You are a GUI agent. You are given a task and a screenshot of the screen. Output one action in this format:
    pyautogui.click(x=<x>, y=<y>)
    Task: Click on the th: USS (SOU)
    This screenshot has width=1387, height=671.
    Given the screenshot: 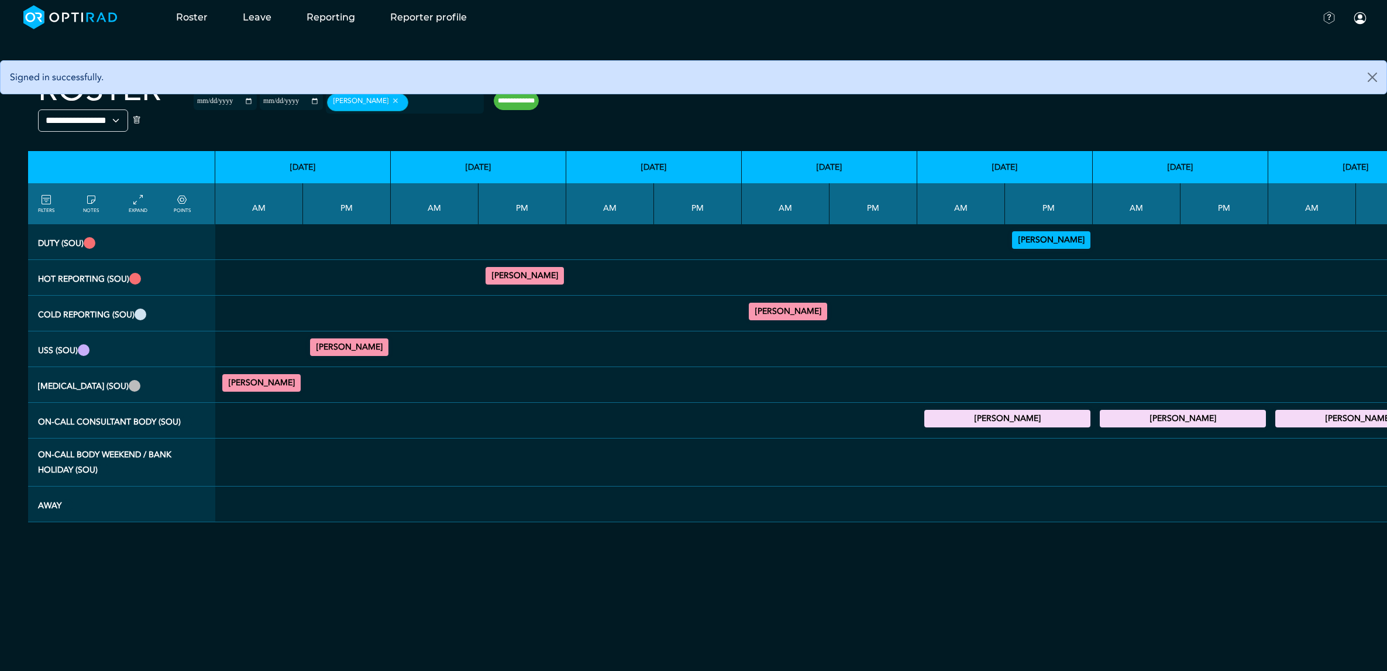 What is the action you would take?
    pyautogui.click(x=122, y=349)
    